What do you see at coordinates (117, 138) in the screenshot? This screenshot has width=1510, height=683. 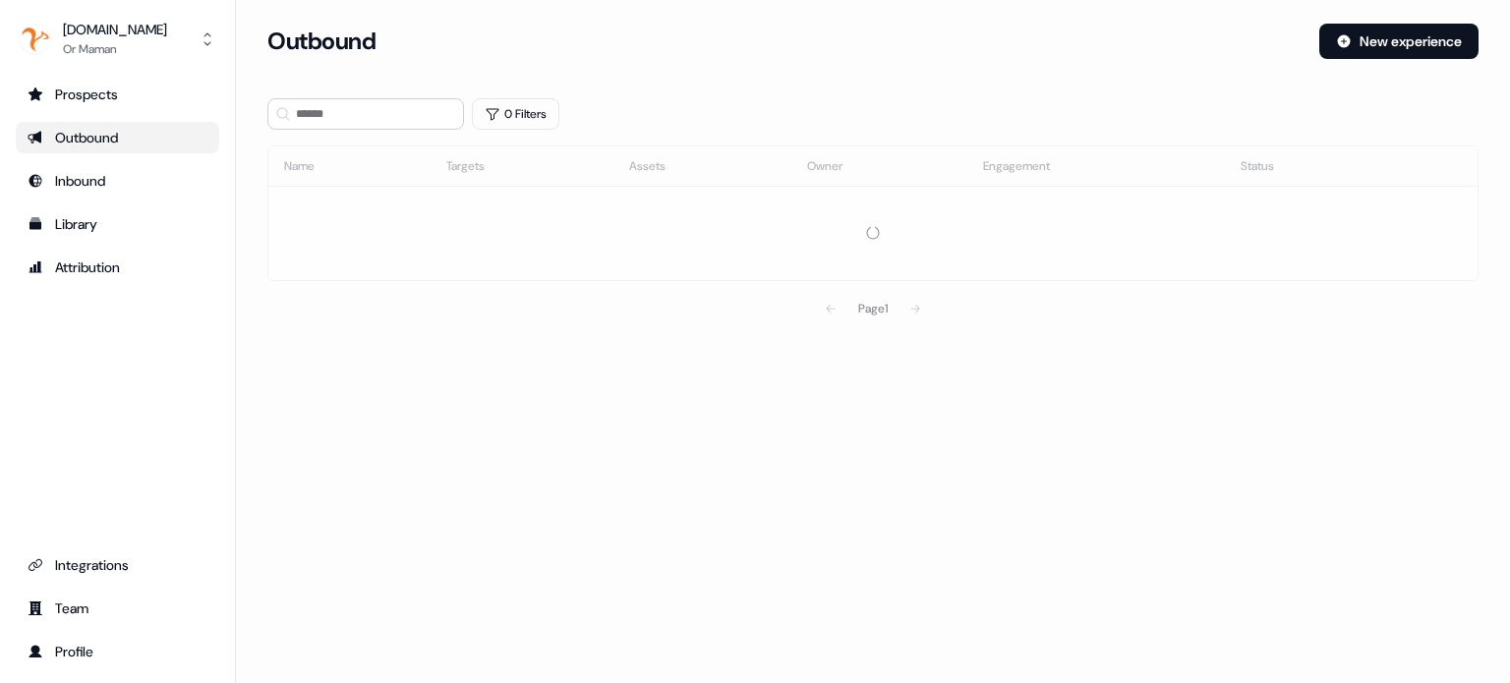 I see `a: Go to outbound experience` at bounding box center [117, 138].